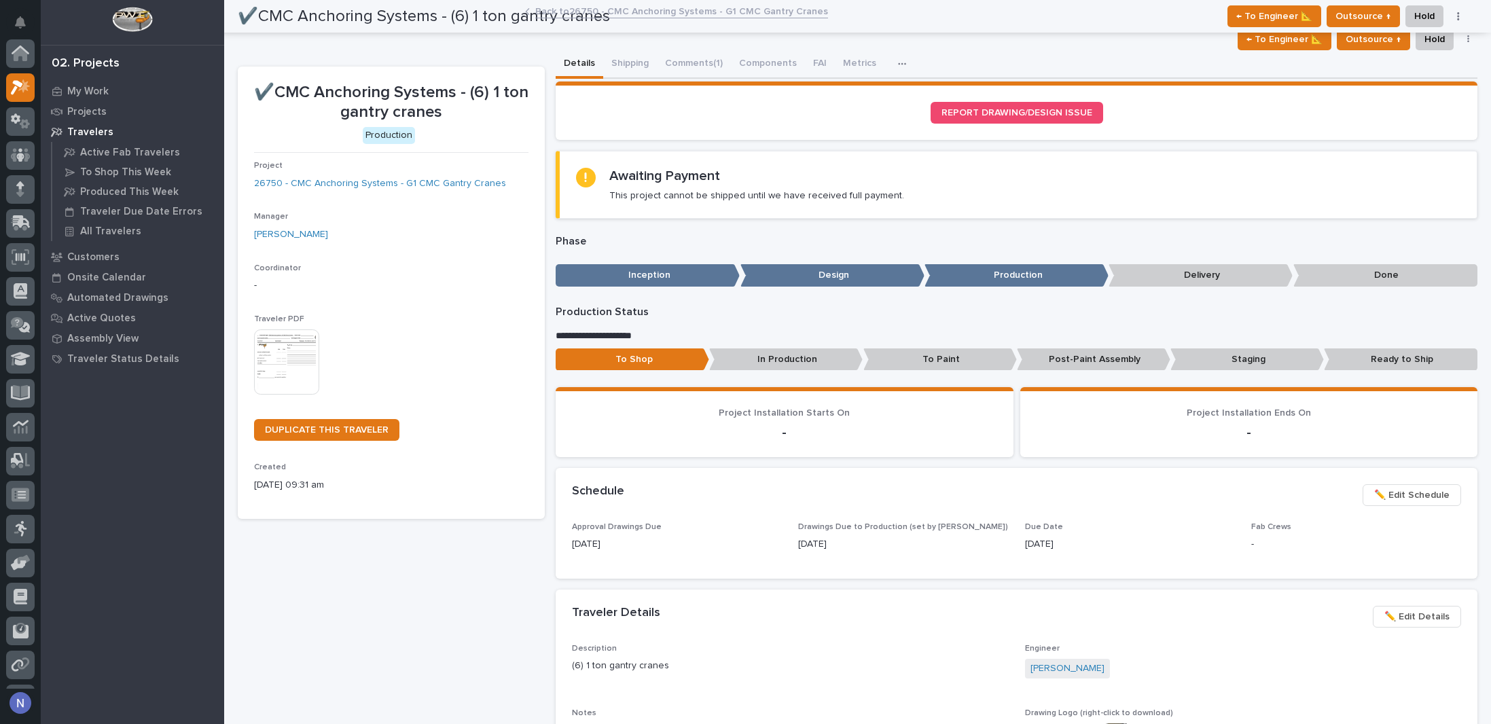 The width and height of the screenshot is (1491, 724). Describe the element at coordinates (694, 65) in the screenshot. I see `button: Comments (1)` at that location.